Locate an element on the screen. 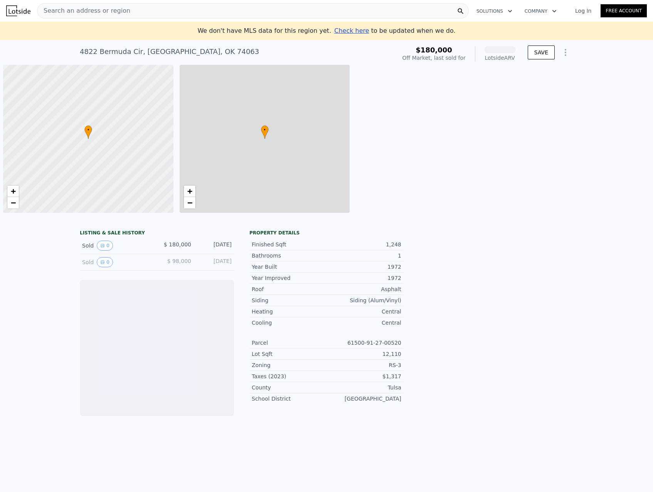 Image resolution: width=653 pixels, height=492 pixels. div: Taxes (2023) is located at coordinates (289, 376).